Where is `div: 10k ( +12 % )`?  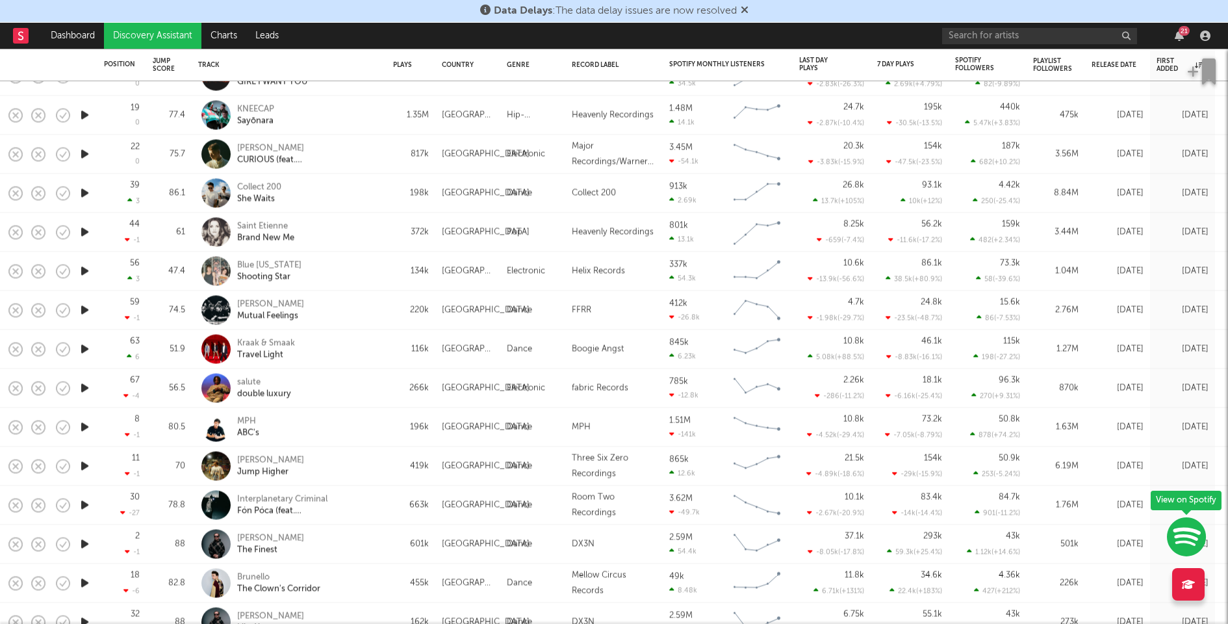
div: 10k ( +12 % ) is located at coordinates (921, 201).